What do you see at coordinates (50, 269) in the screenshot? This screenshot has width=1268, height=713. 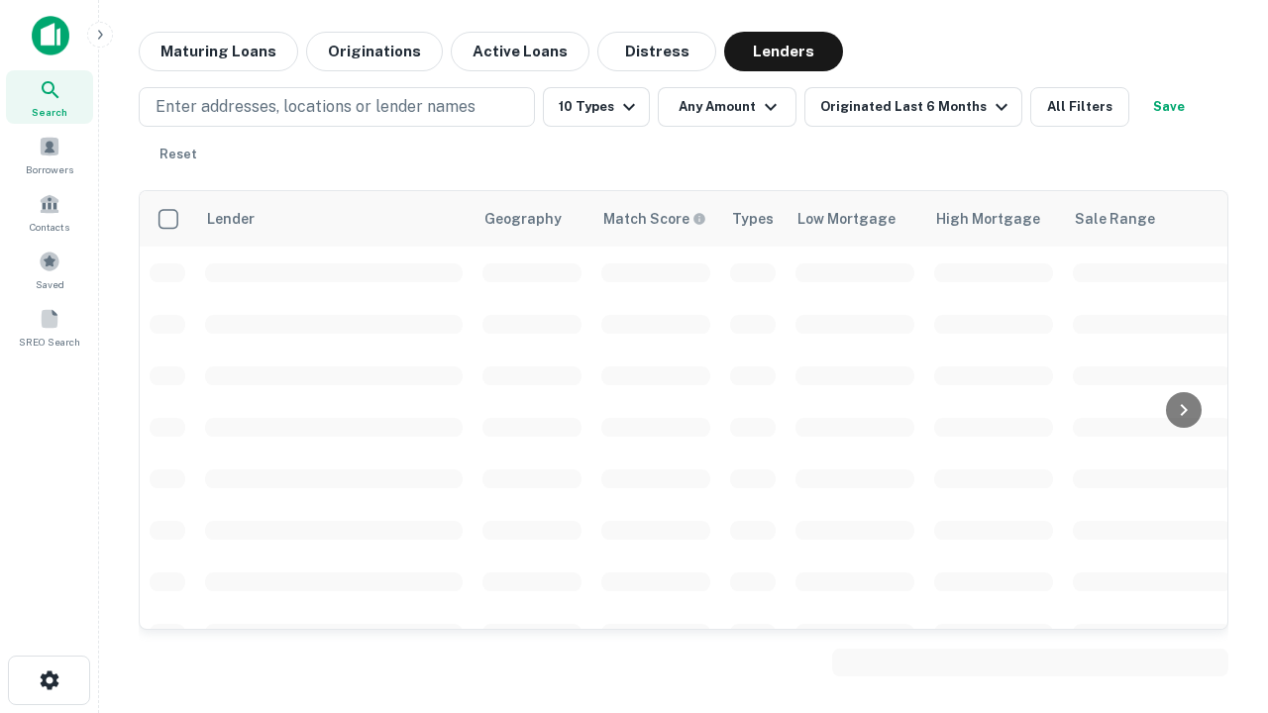 I see `div: Saved` at bounding box center [50, 269].